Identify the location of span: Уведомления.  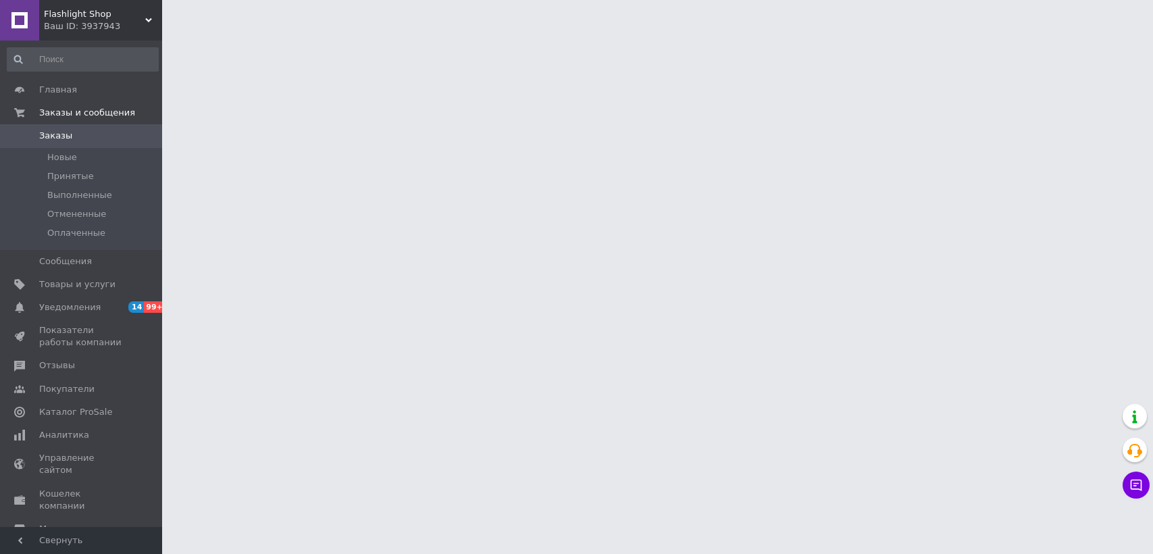
(70, 307).